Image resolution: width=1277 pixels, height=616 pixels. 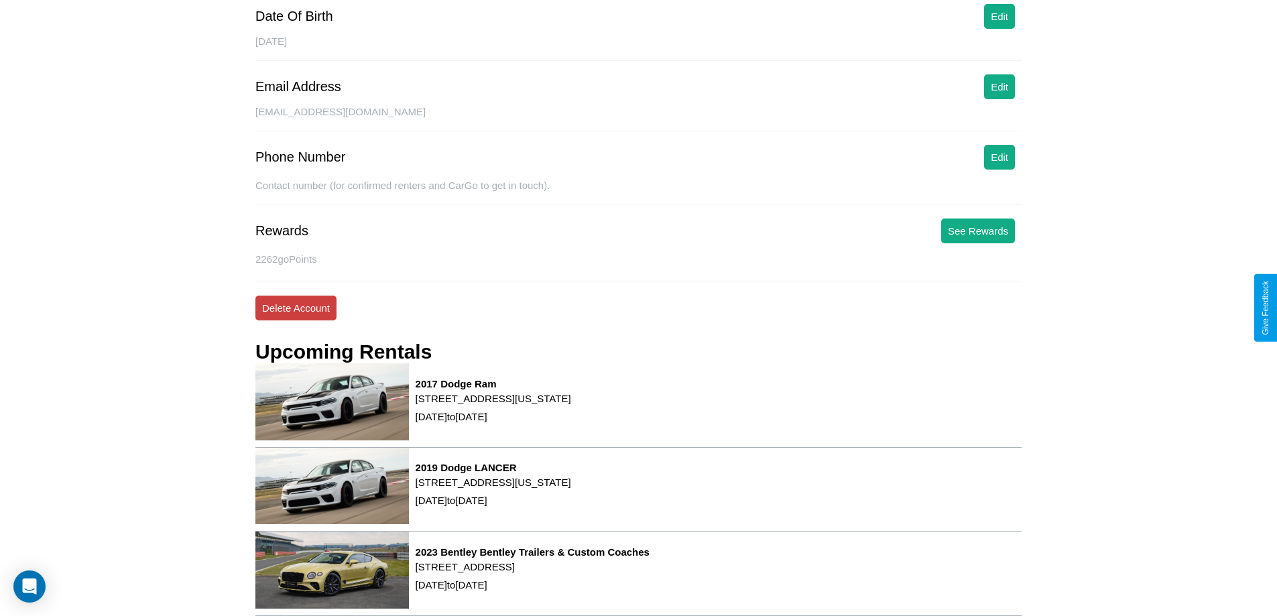 What do you see at coordinates (493, 383) in the screenshot?
I see `h3: 2017 Dodge Ram` at bounding box center [493, 383].